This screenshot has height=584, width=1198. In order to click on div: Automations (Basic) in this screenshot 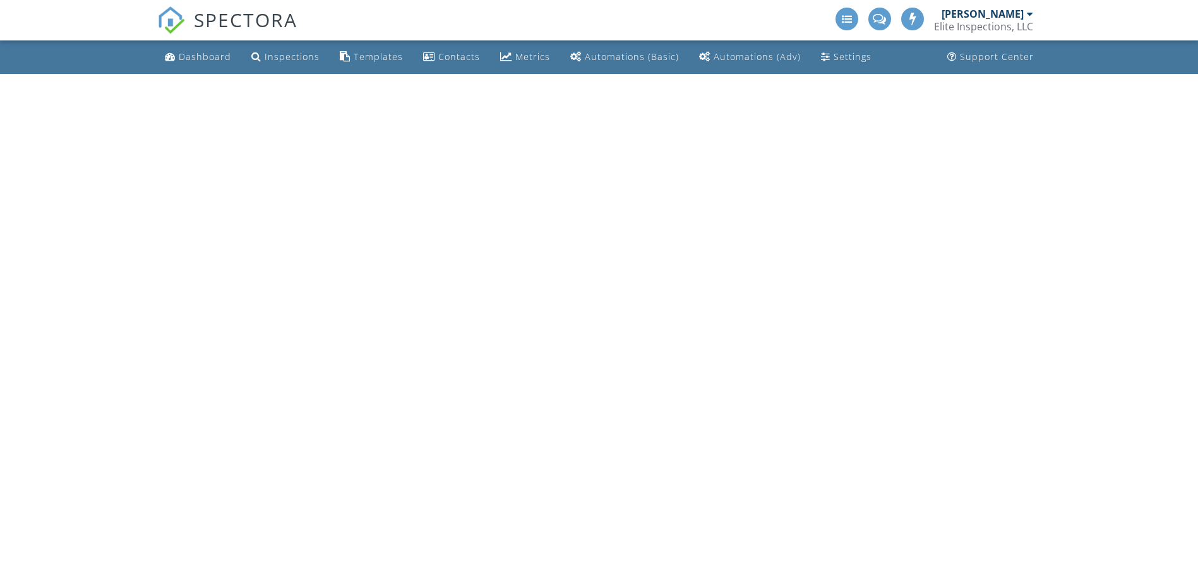, I will do `click(632, 56)`.